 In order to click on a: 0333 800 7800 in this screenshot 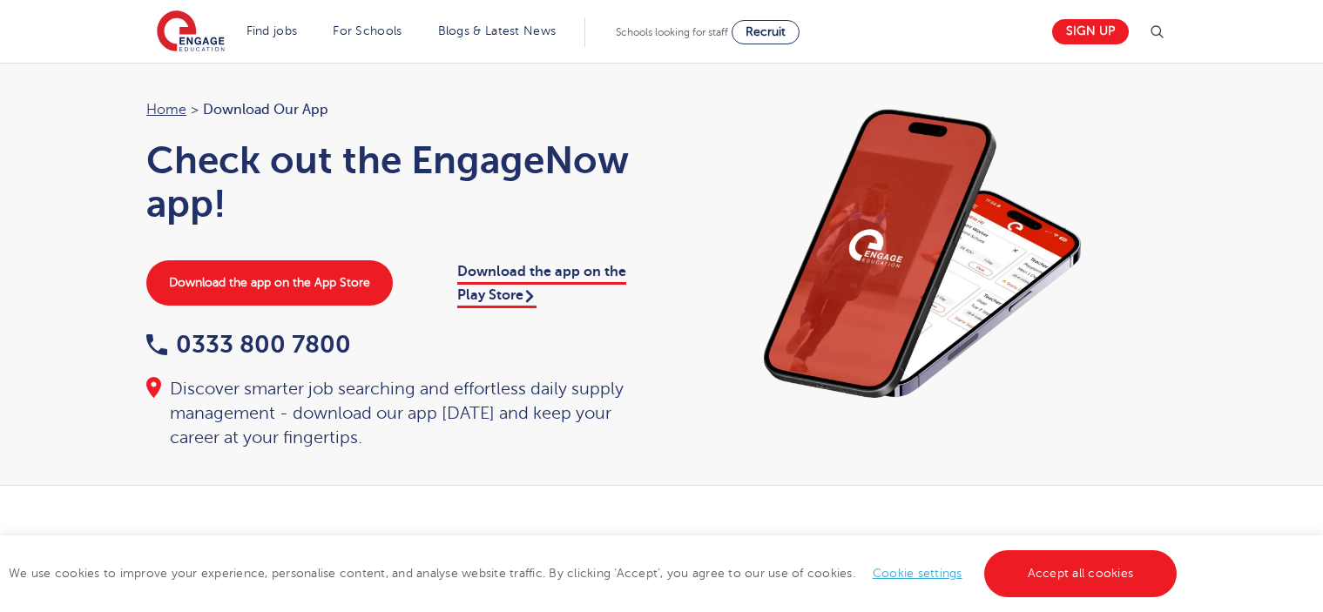, I will do `click(248, 344)`.